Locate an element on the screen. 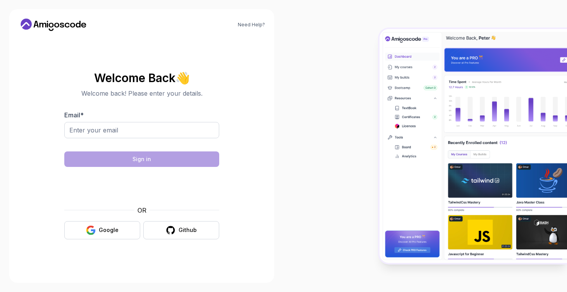 The image size is (567, 292). p: Welcome back! Please enter your details. is located at coordinates (142, 93).